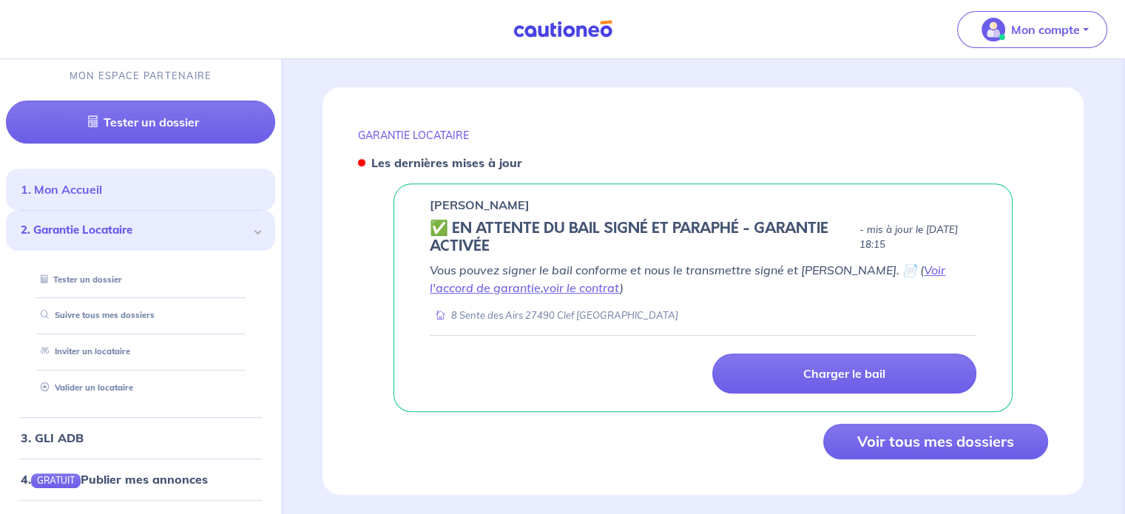 This screenshot has height=514, width=1125. What do you see at coordinates (141, 438) in the screenshot?
I see `div: 3. GLI ADB` at bounding box center [141, 438].